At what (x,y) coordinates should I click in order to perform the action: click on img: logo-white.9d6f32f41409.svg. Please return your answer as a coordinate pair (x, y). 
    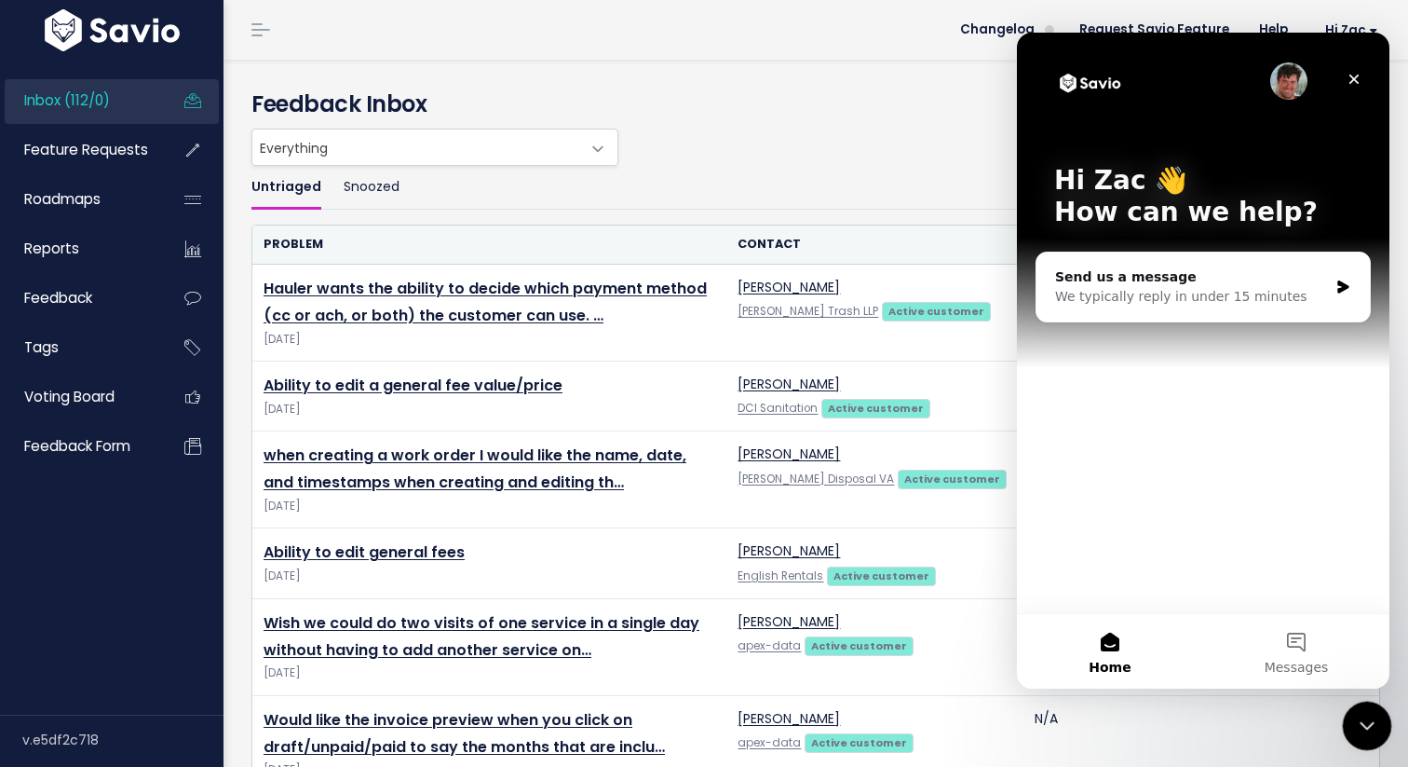
    Looking at the image, I should click on (112, 30).